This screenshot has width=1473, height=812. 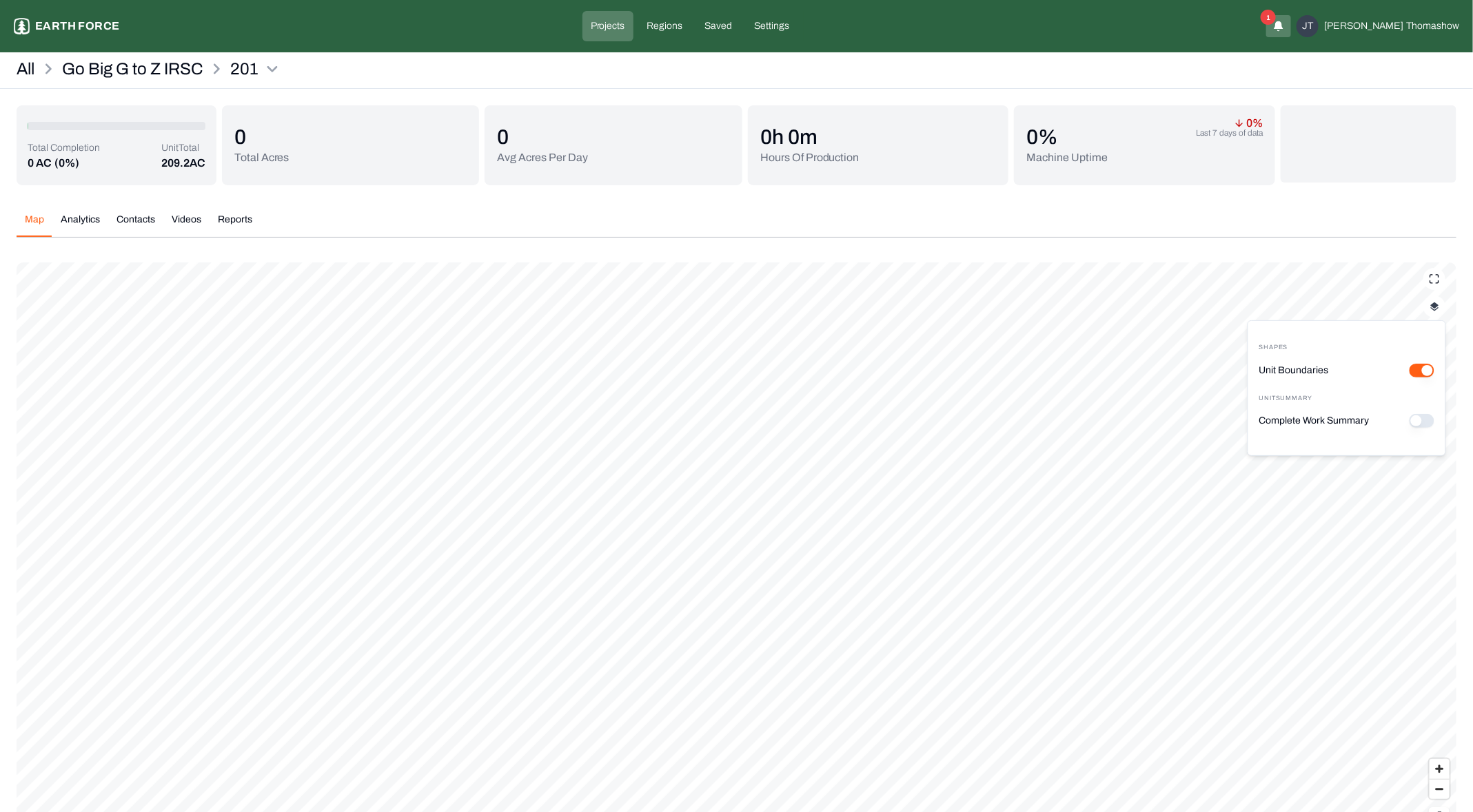 What do you see at coordinates (608, 26) in the screenshot?
I see `p: Projects` at bounding box center [608, 26].